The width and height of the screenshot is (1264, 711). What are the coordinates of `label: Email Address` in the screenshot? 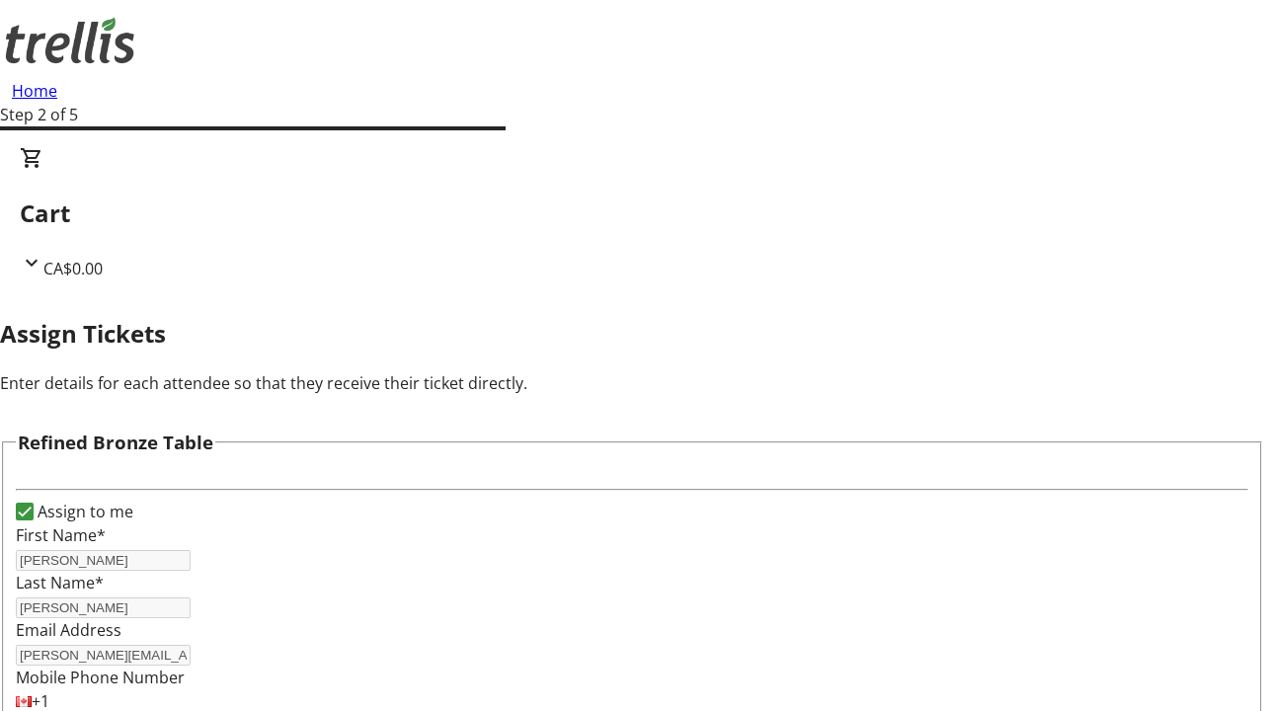 It's located at (68, 630).